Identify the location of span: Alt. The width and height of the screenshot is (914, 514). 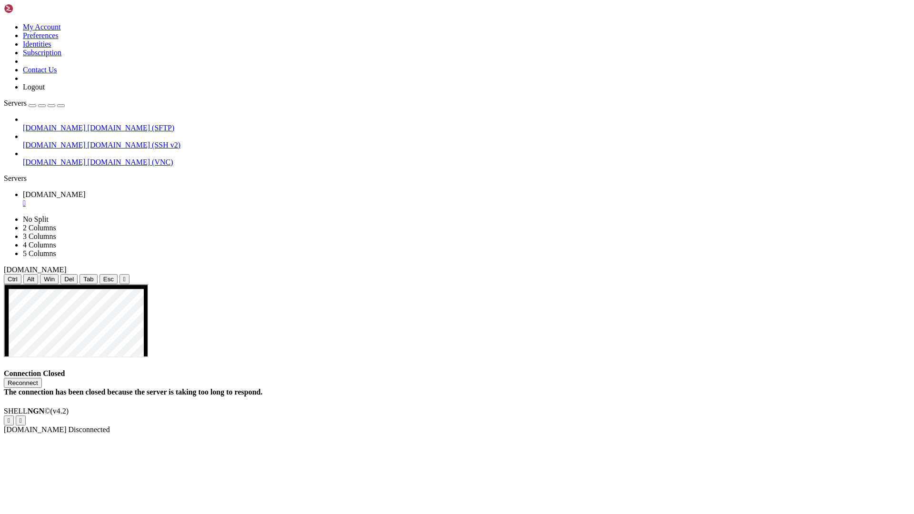
(31, 279).